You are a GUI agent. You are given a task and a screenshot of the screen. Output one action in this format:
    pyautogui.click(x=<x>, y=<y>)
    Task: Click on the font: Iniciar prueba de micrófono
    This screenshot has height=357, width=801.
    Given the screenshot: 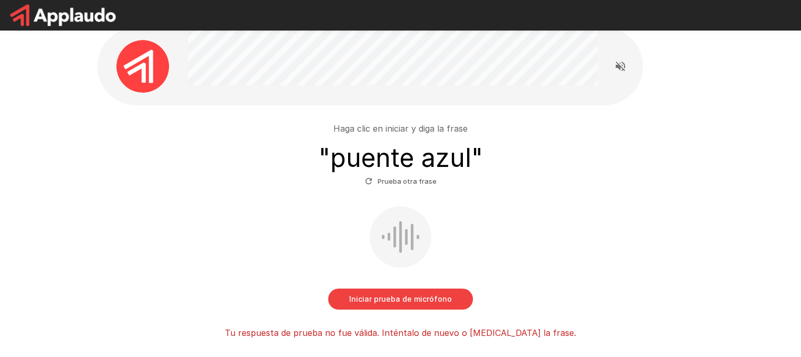 What is the action you would take?
    pyautogui.click(x=400, y=299)
    